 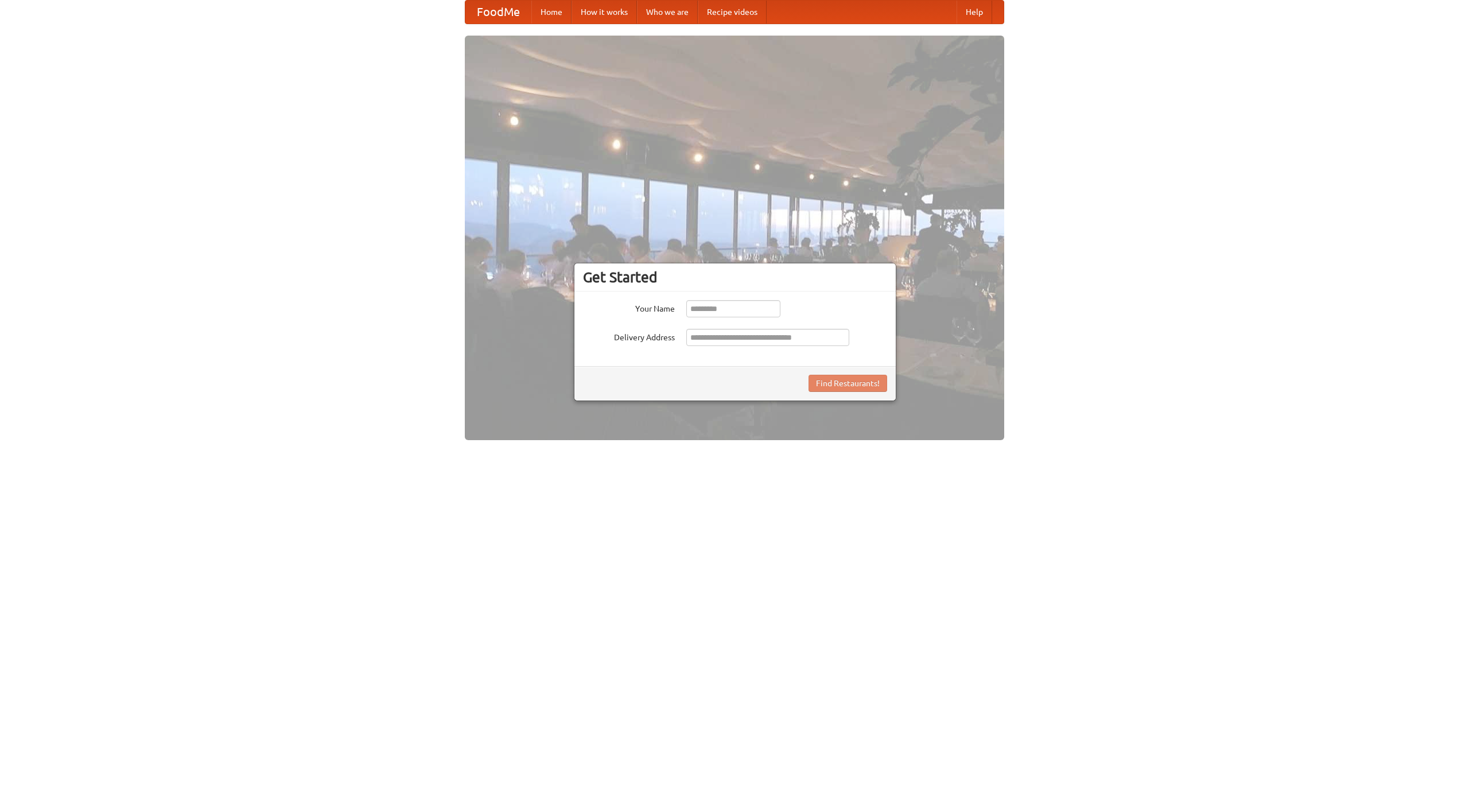 I want to click on a: FoodMe, so click(x=498, y=13).